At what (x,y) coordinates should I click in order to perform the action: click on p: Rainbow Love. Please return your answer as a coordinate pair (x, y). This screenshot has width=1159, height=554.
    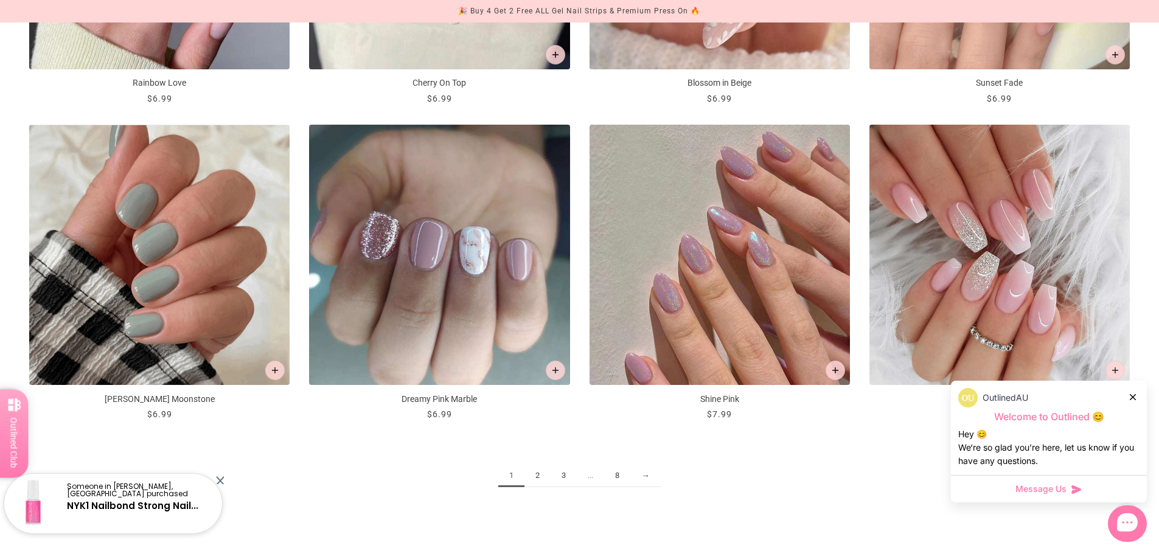
    Looking at the image, I should click on (159, 83).